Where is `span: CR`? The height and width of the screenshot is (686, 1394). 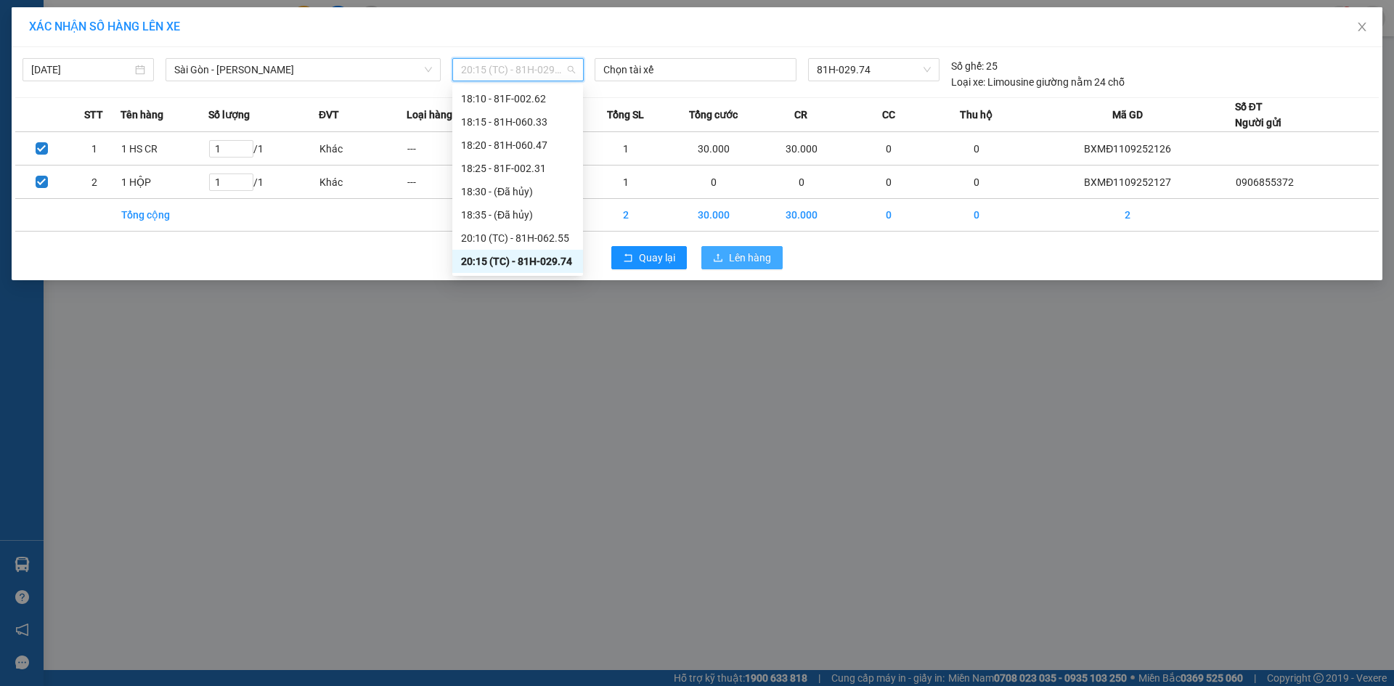
span: CR is located at coordinates (801, 115).